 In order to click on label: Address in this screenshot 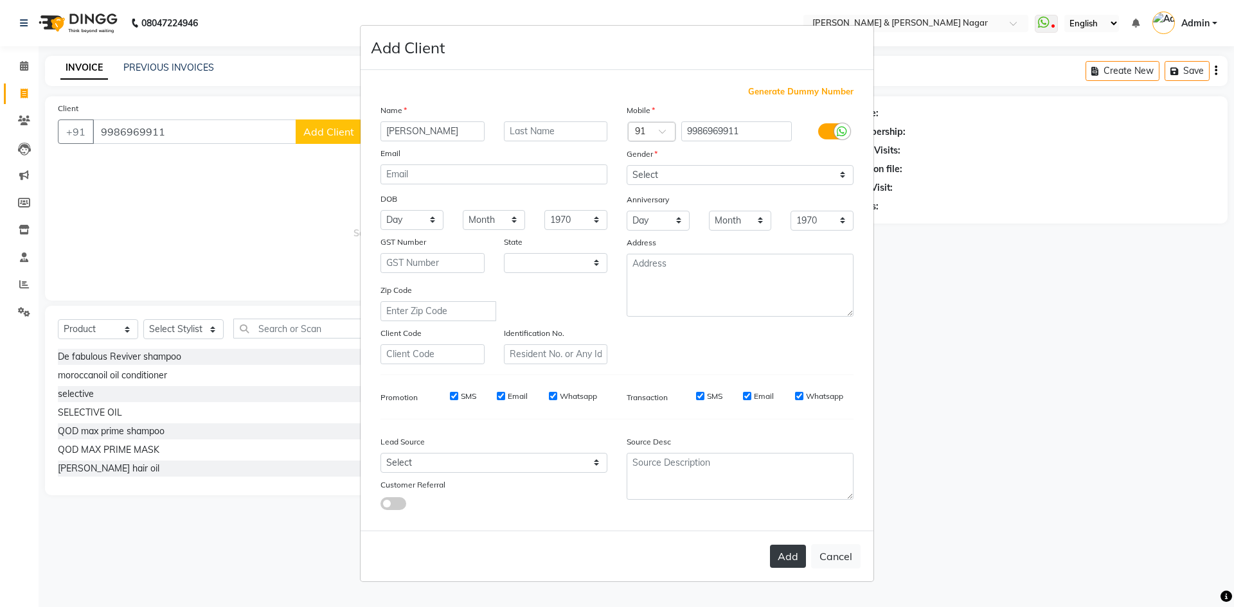, I will do `click(641, 243)`.